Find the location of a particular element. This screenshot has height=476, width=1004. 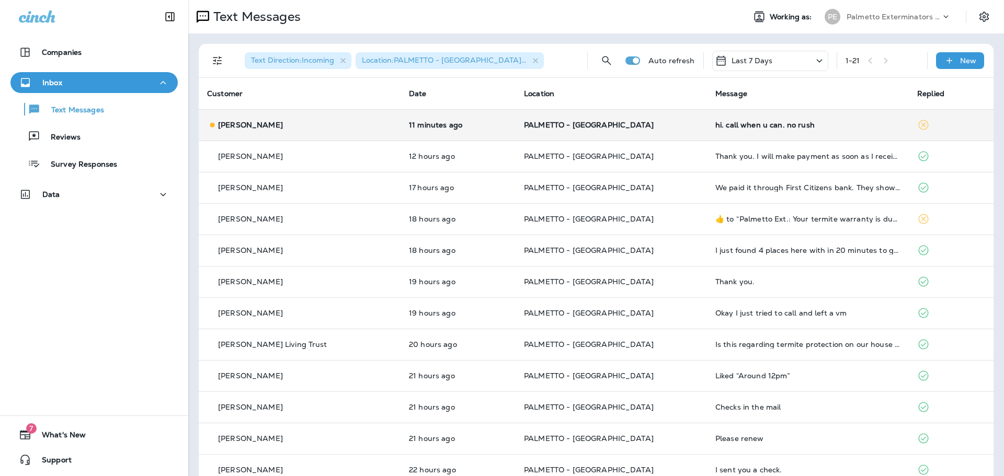

button: Companies is located at coordinates (94, 52).